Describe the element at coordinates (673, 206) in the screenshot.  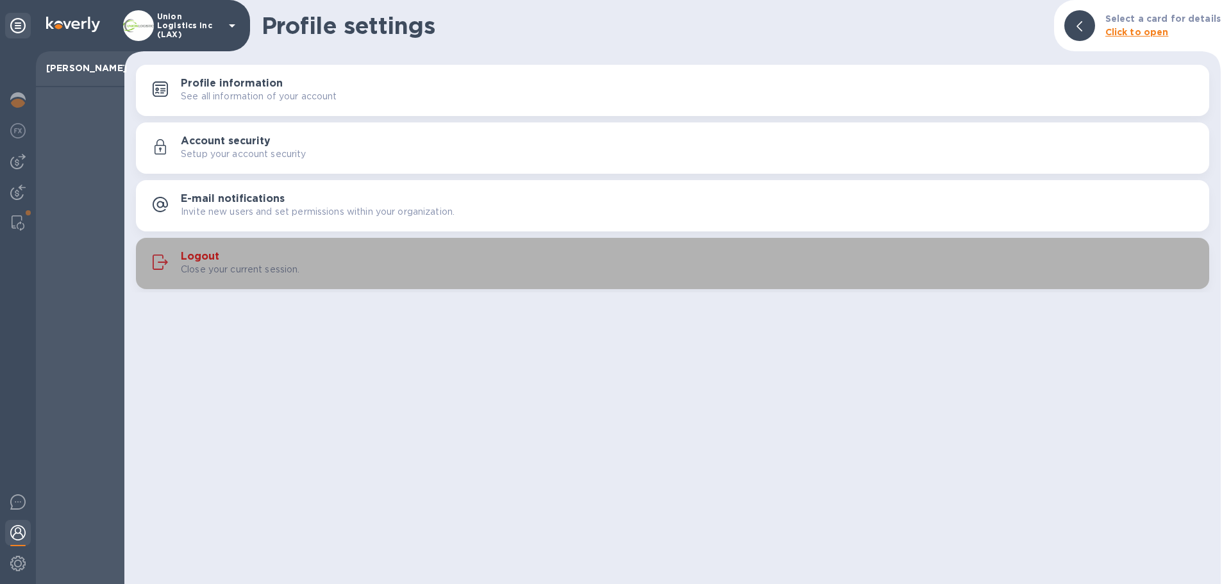
I see `button: E-mail notificationsInvite new users and set permissions within your organization.` at that location.